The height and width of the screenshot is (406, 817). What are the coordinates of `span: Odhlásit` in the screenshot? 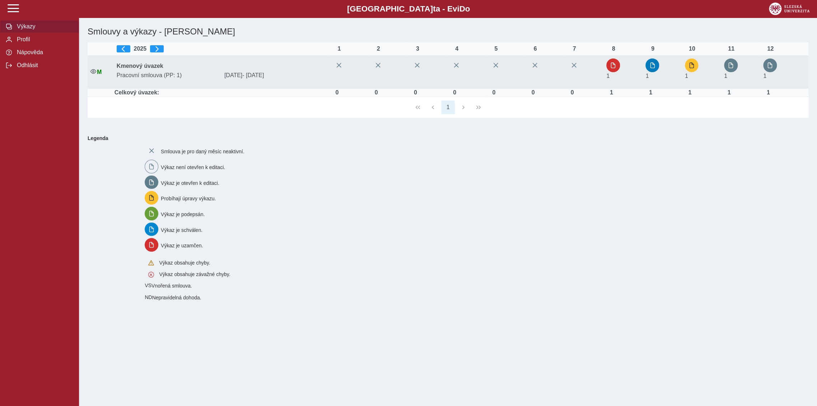 It's located at (44, 65).